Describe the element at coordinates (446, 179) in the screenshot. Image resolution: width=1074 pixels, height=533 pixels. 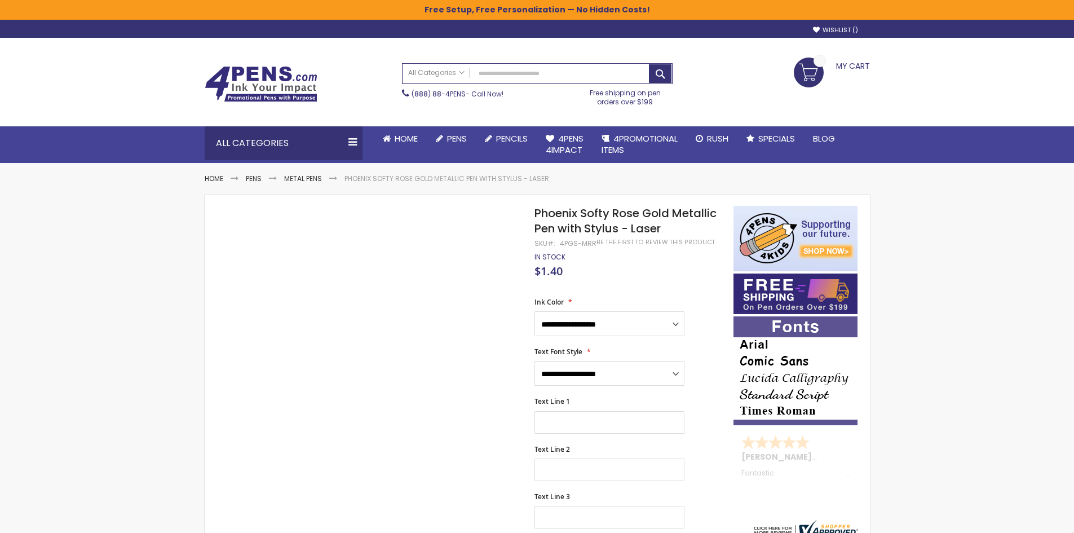
I see `li: Phoenix Softy Rose Gold Metallic Pen with Stylus - Laser` at that location.